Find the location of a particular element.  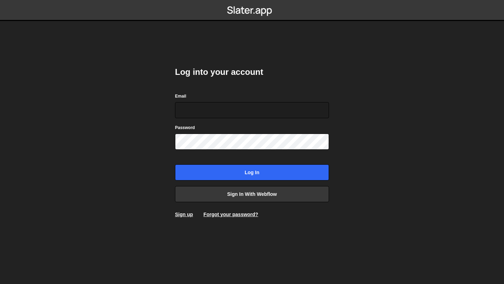

label: Email is located at coordinates (181, 96).